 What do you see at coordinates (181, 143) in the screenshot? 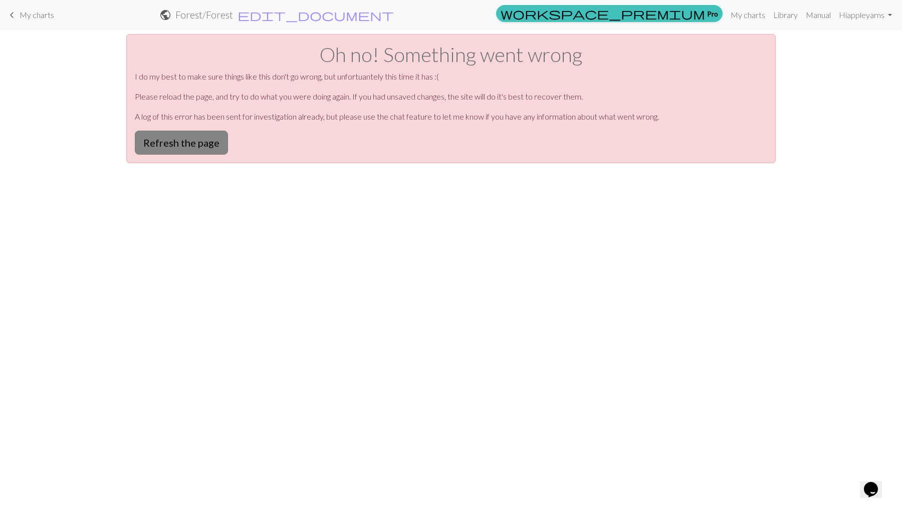
I see `button: Refresh the page` at bounding box center [181, 143].